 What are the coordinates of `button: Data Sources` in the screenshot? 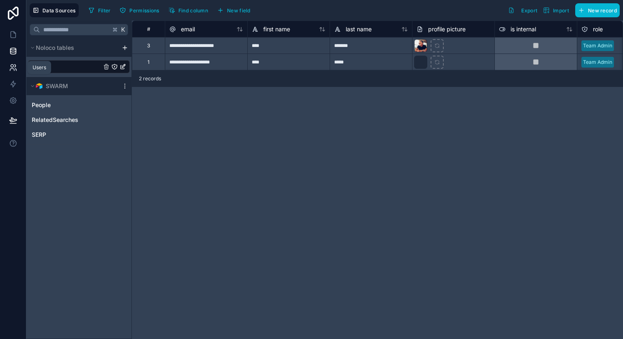 It's located at (54, 10).